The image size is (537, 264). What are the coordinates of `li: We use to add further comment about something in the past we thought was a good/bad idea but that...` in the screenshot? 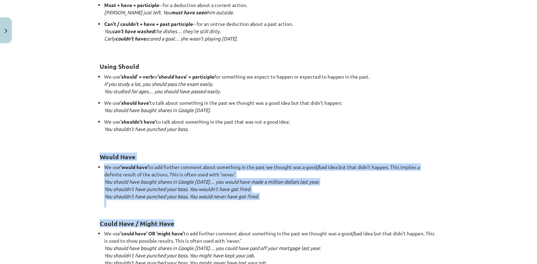 It's located at (271, 186).